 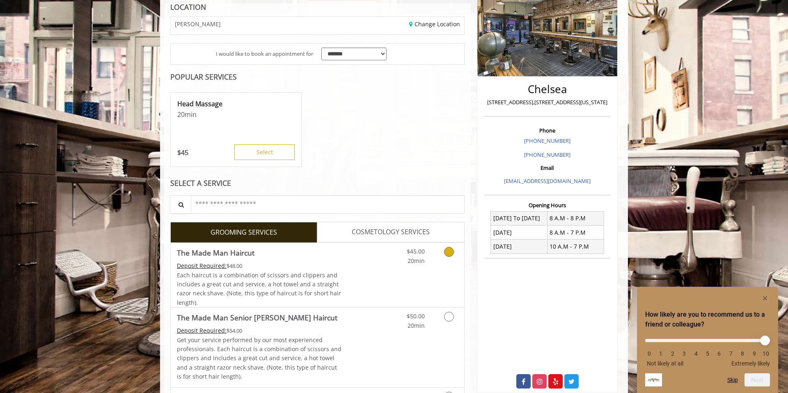 What do you see at coordinates (181, 204) in the screenshot?
I see `button: Service Search` at bounding box center [181, 204].